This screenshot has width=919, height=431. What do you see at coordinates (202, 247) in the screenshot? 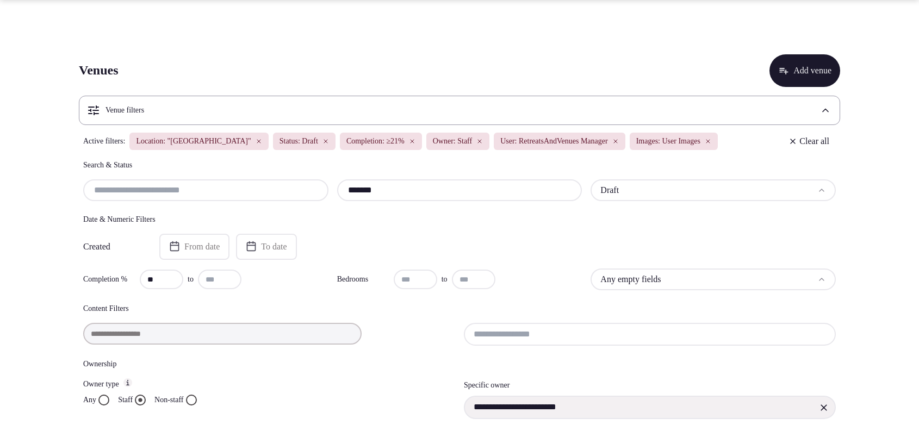
I see `span: From date` at bounding box center [202, 247].